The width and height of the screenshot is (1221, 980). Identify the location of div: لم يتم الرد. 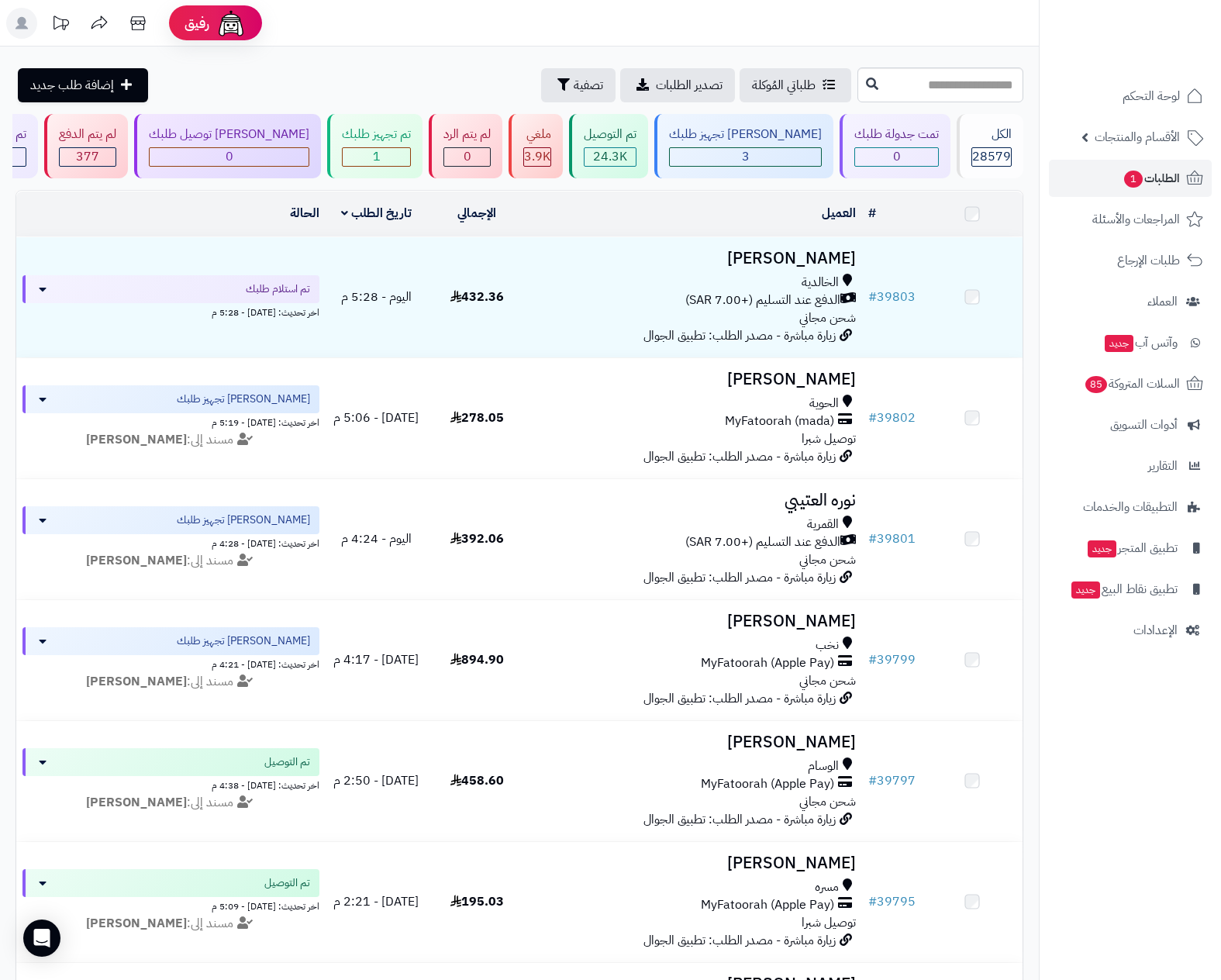
(466, 134).